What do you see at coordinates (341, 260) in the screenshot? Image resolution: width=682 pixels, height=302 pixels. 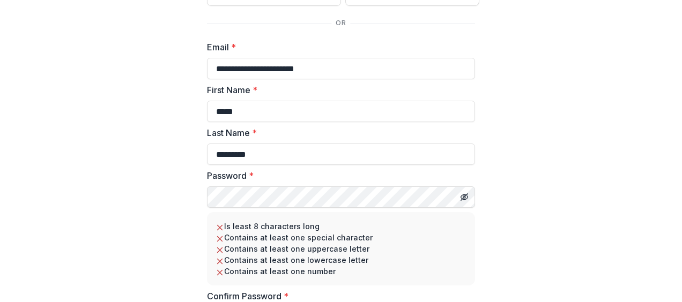 I see `li: Contains at least one lowercase letter` at bounding box center [341, 260].